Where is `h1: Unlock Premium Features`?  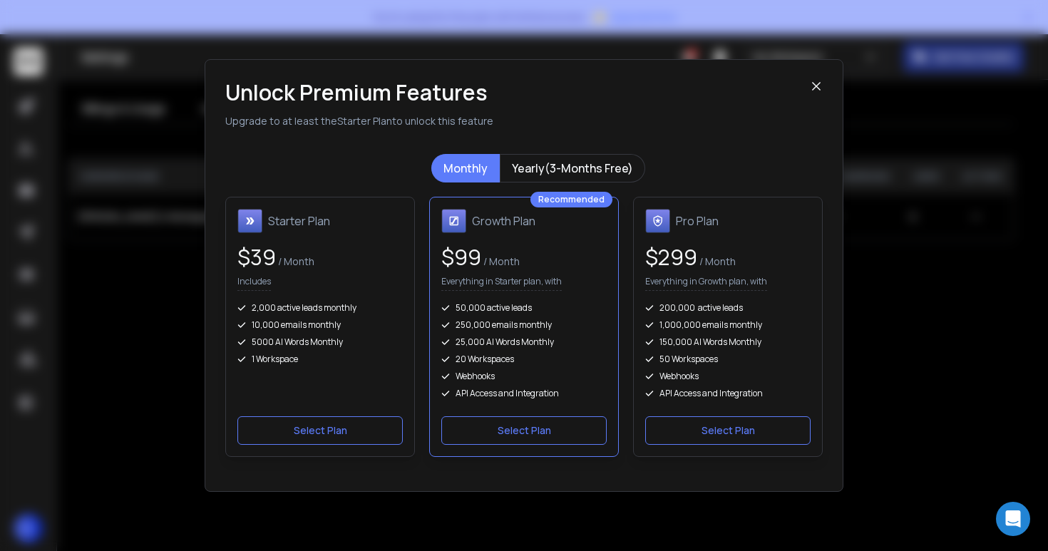 h1: Unlock Premium Features is located at coordinates (518, 93).